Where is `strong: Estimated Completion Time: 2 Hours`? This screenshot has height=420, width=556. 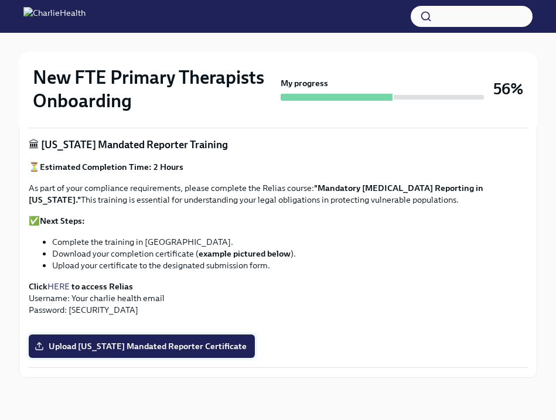
strong: Estimated Completion Time: 2 Hours is located at coordinates (111, 167).